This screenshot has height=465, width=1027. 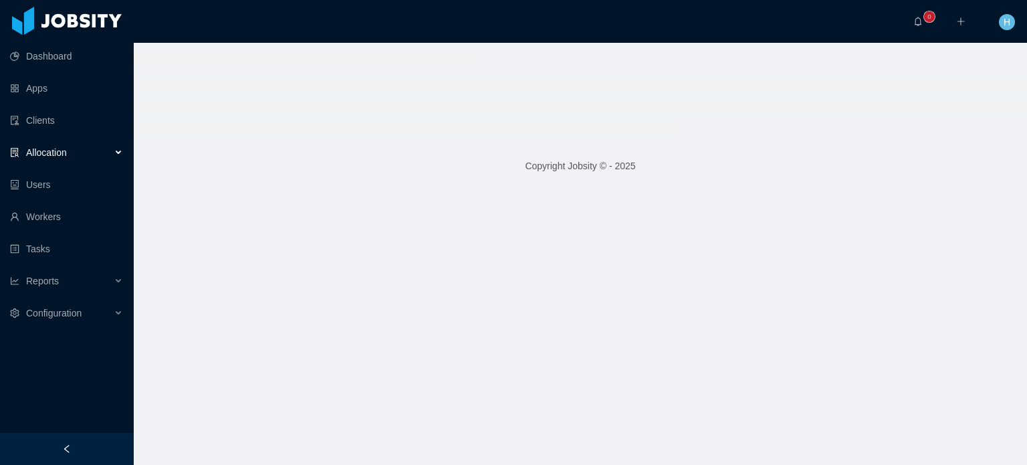 I want to click on footer: Copyright Jobsity © - 2025, so click(x=580, y=166).